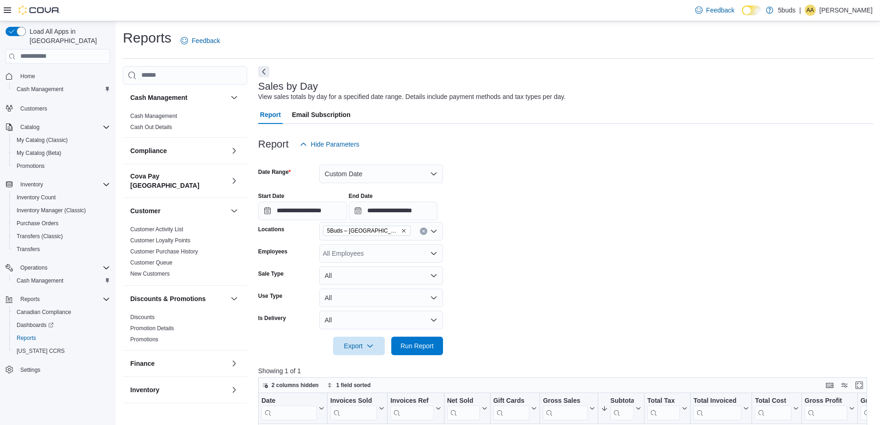 This screenshot has width=880, height=425. Describe the element at coordinates (40, 89) in the screenshot. I see `a: Cash Management` at that location.